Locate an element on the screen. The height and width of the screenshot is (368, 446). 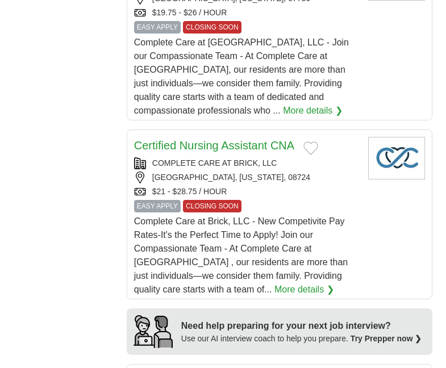
a: Certified Nursing Assistant CNA is located at coordinates (214, 146).